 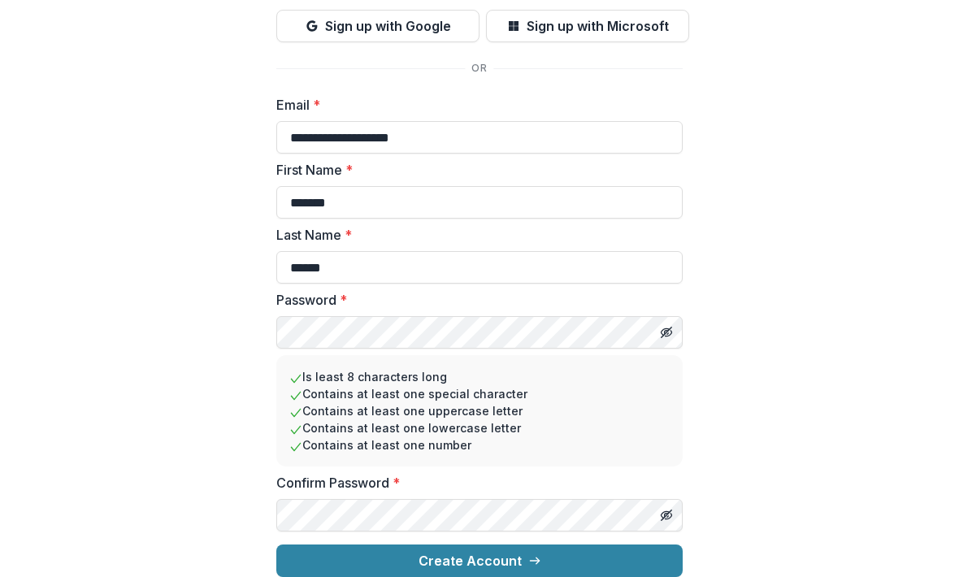 I want to click on li: Contains at least one number, so click(x=479, y=444).